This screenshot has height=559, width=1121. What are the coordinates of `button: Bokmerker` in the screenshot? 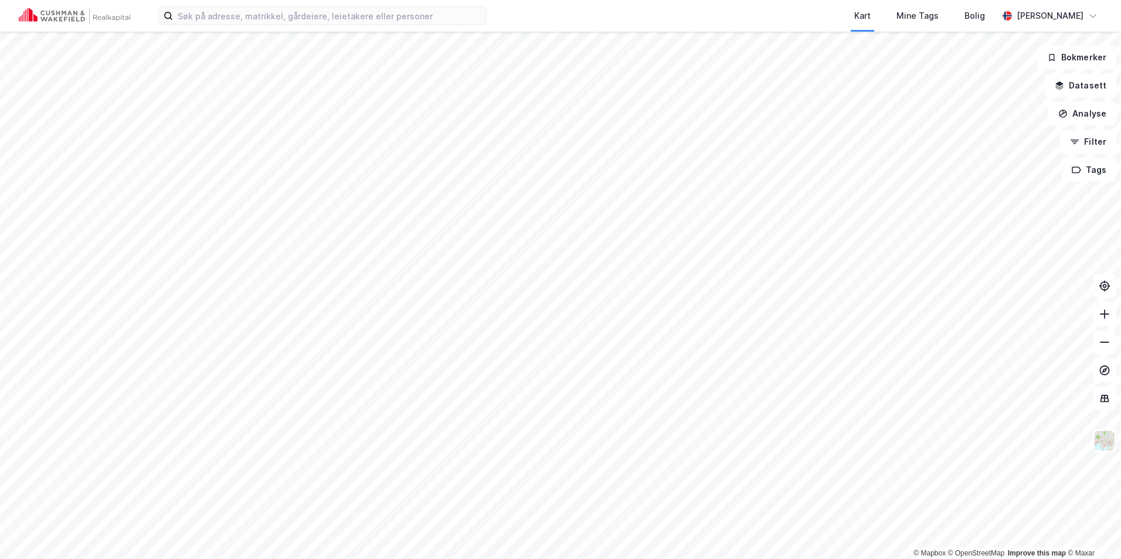 It's located at (1076, 57).